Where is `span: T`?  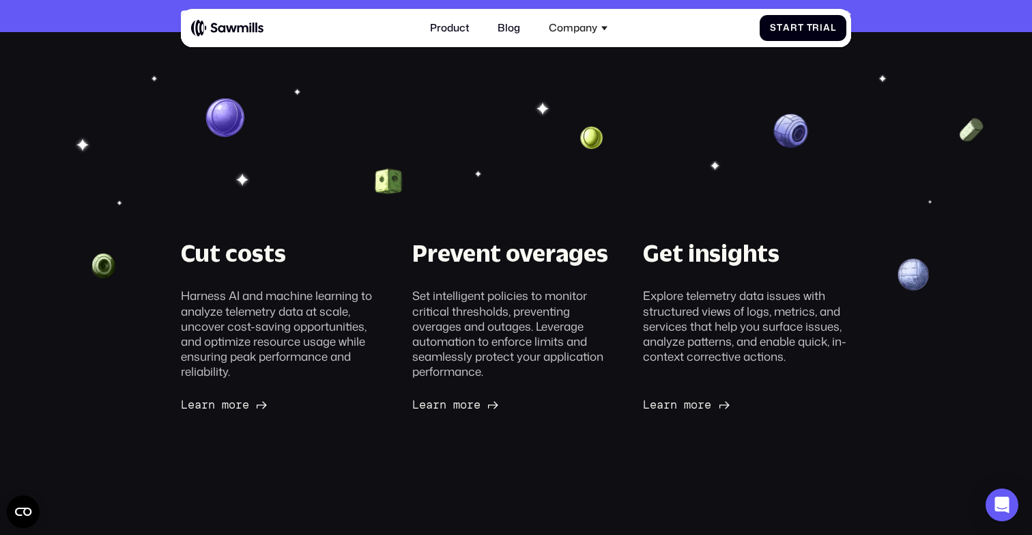 span: T is located at coordinates (810, 28).